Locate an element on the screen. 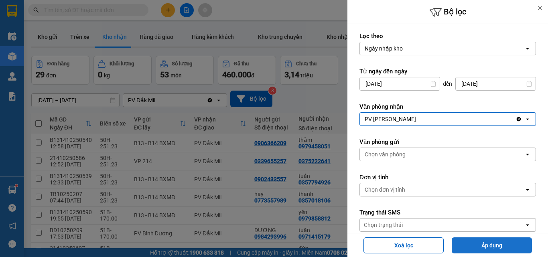 The width and height of the screenshot is (548, 257). label: Trạng thái SMS is located at coordinates (448, 213).